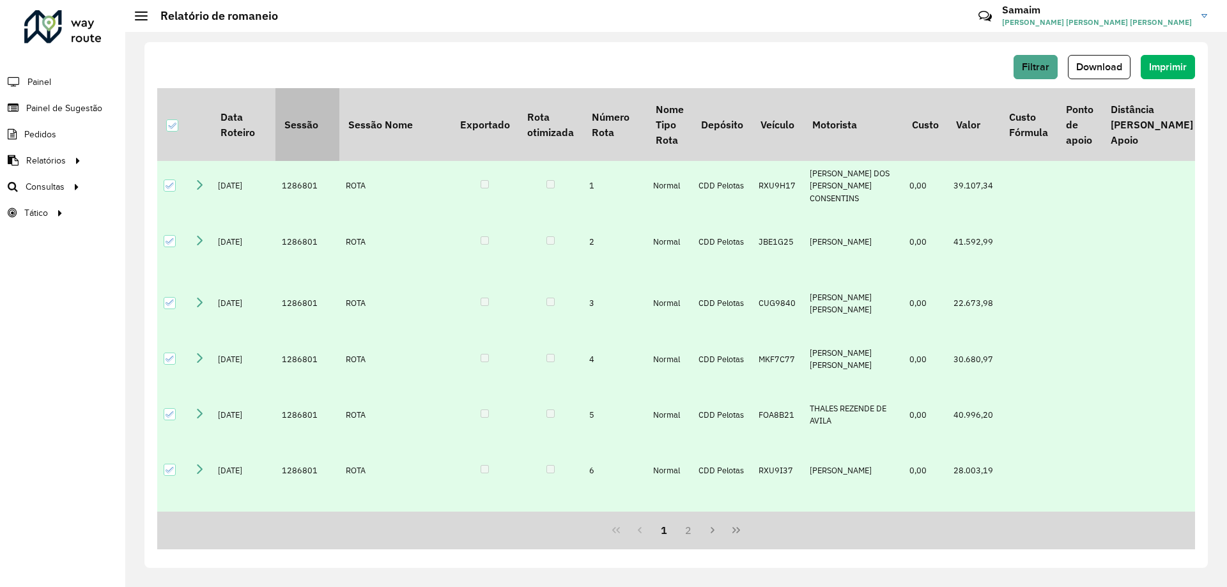  I want to click on span: Filtrar, so click(1035, 66).